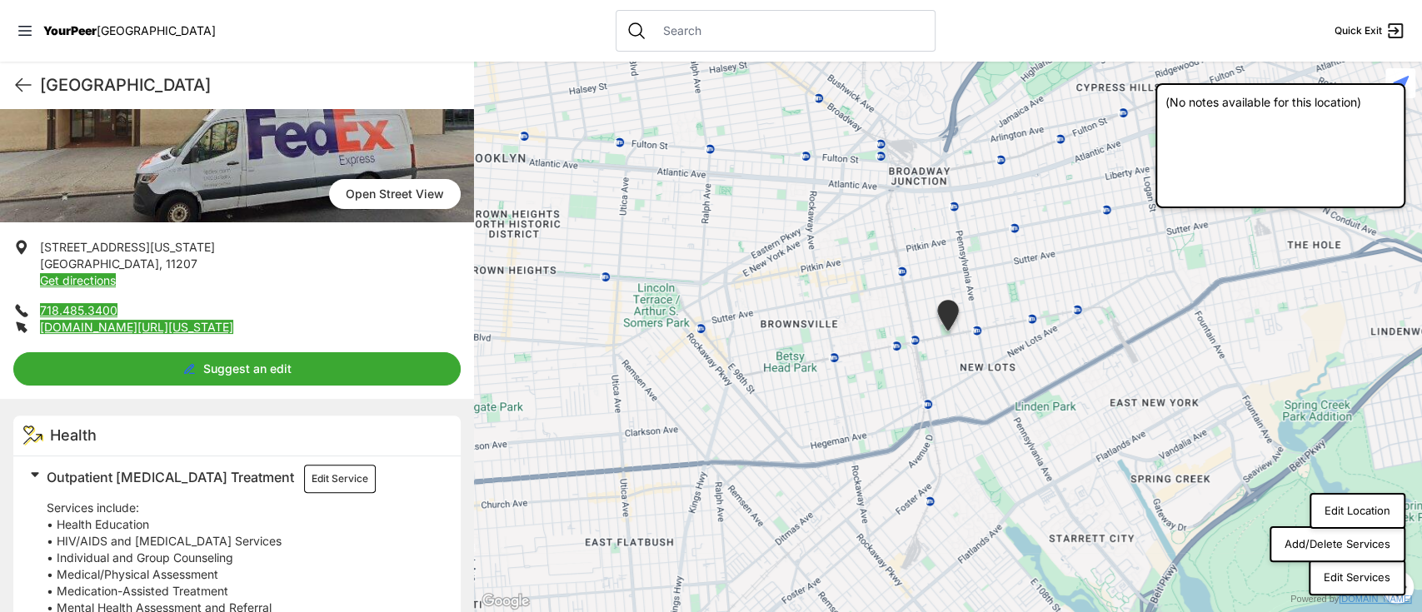 The width and height of the screenshot is (1422, 612). Describe the element at coordinates (1357, 578) in the screenshot. I see `button: Edit Services` at that location.